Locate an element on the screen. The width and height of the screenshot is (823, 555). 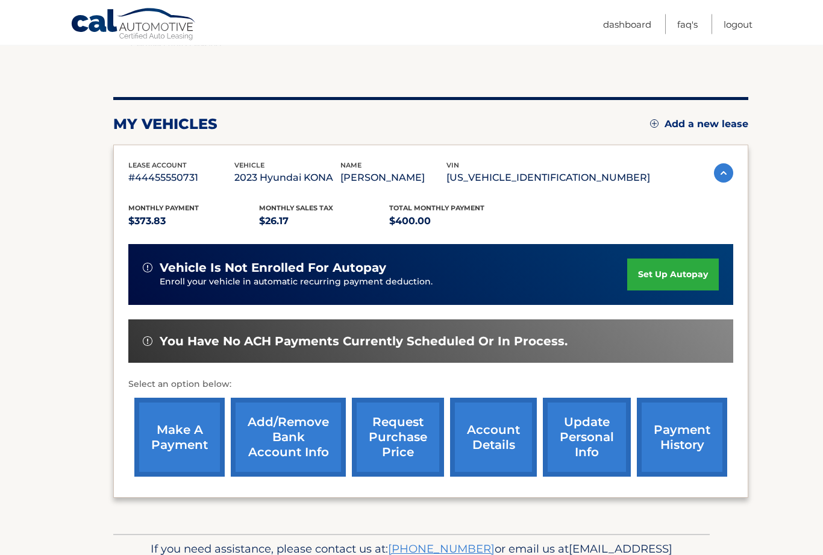
a: make a payment is located at coordinates (180, 438).